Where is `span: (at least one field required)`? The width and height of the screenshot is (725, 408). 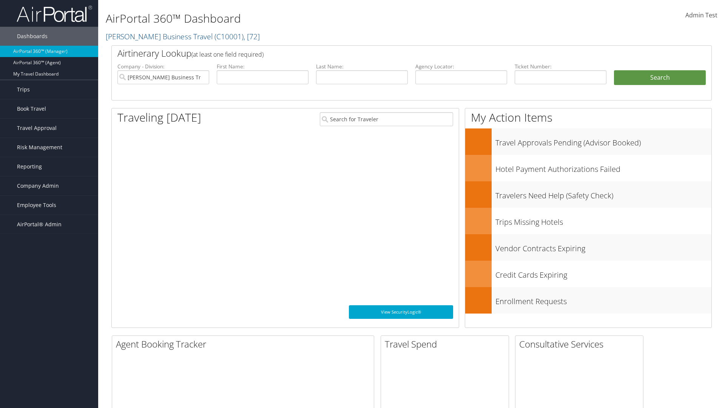
span: (at least one field required) is located at coordinates (227, 54).